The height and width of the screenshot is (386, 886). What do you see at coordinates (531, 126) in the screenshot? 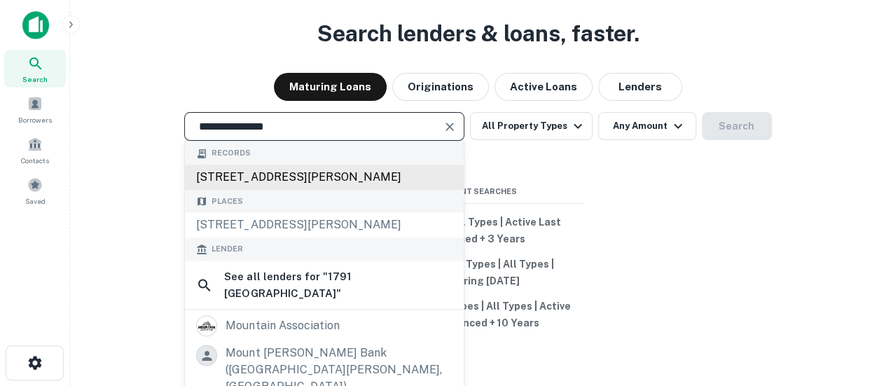
I see `button: All Property Types` at bounding box center [531, 126].